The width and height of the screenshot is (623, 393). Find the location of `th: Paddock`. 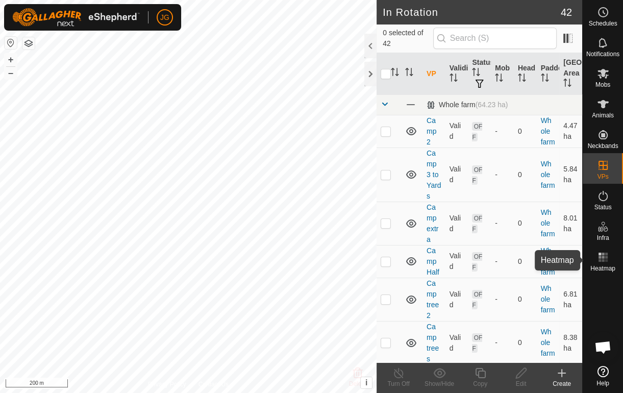

th: Paddock is located at coordinates (548, 74).